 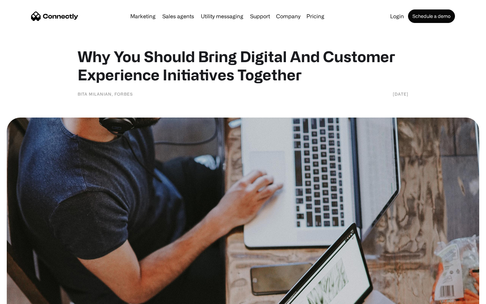 What do you see at coordinates (222, 16) in the screenshot?
I see `a: Utility messaging` at bounding box center [222, 16].